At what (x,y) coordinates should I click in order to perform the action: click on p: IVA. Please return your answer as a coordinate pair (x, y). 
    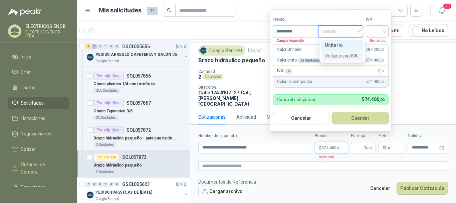
    Looking at the image, I should click on (285, 71).